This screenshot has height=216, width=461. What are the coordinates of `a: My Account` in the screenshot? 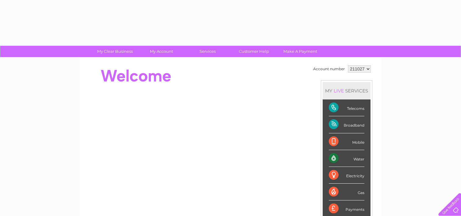 It's located at (161, 51).